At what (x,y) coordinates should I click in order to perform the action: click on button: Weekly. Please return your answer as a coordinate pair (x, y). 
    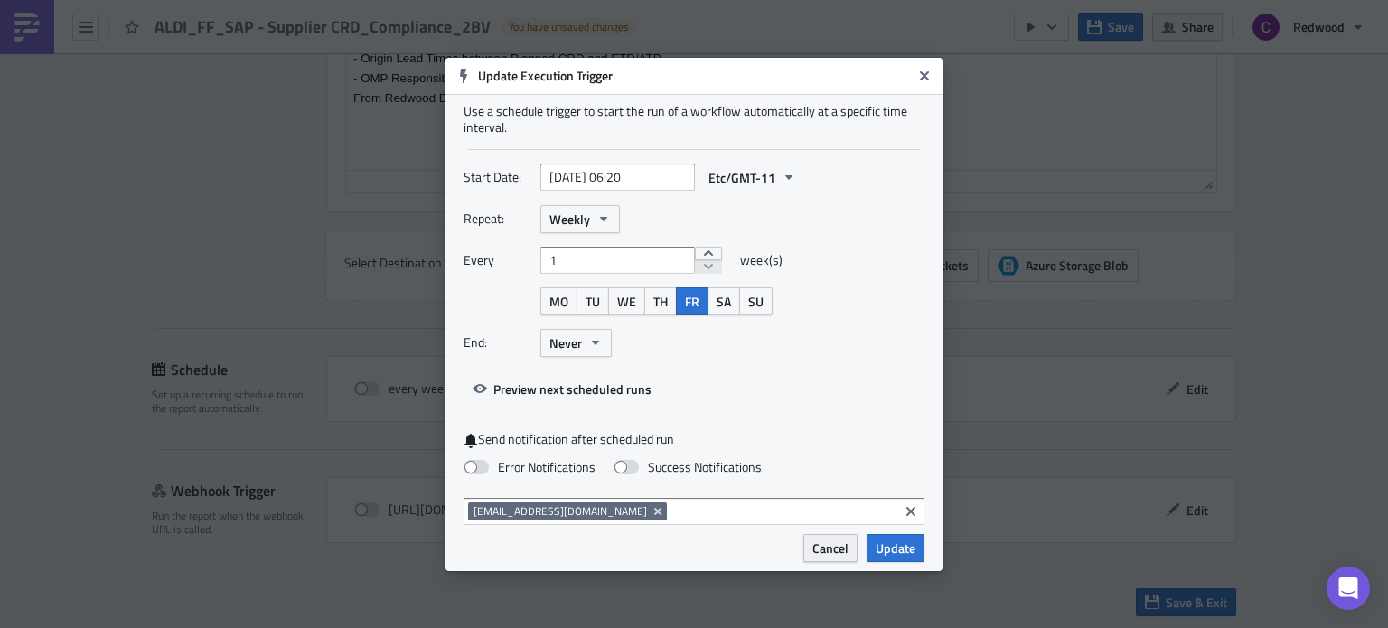
    Looking at the image, I should click on (580, 219).